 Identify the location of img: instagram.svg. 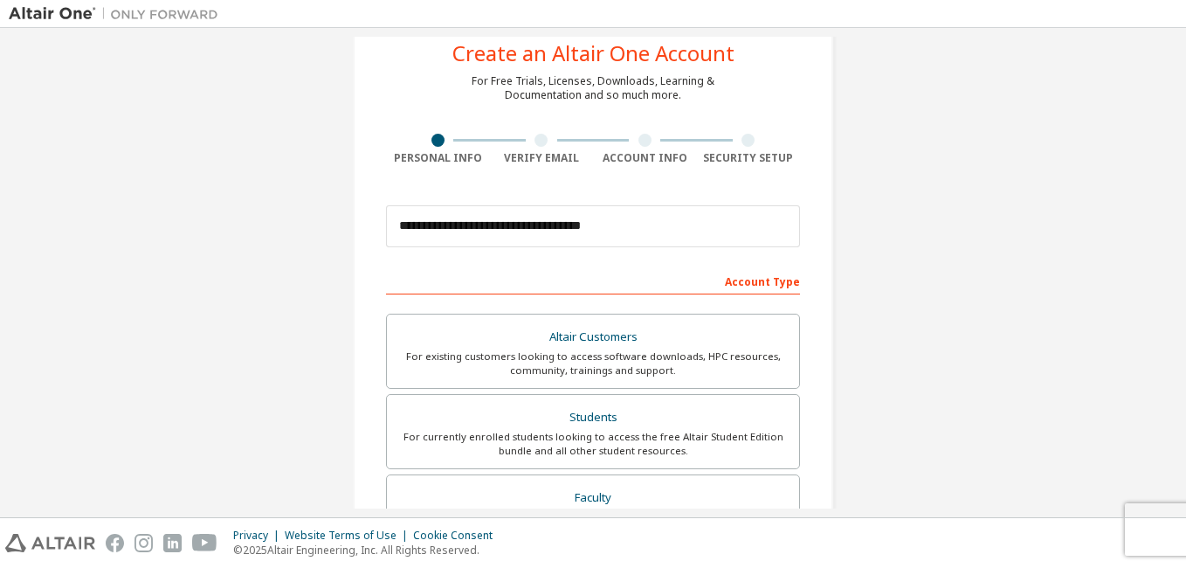
(143, 542).